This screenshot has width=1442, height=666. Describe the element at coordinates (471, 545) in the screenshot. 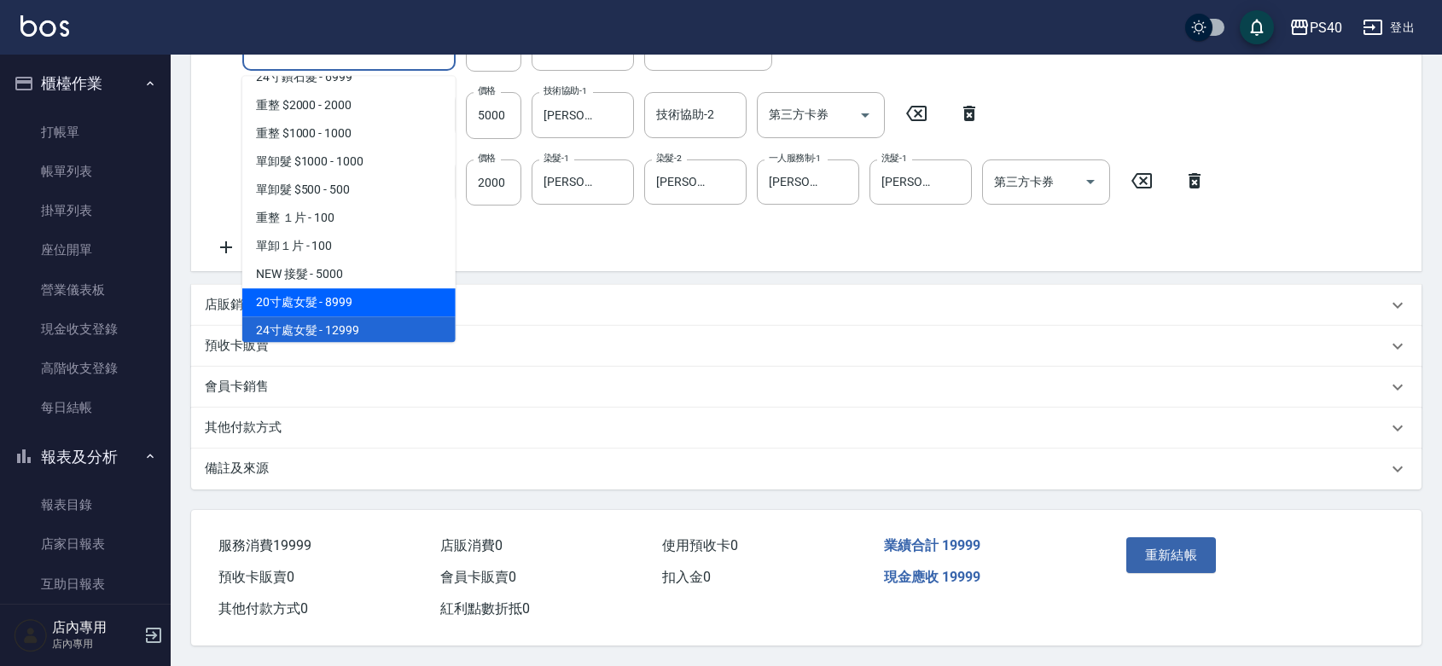

I see `span: 店販消費 0` at that location.